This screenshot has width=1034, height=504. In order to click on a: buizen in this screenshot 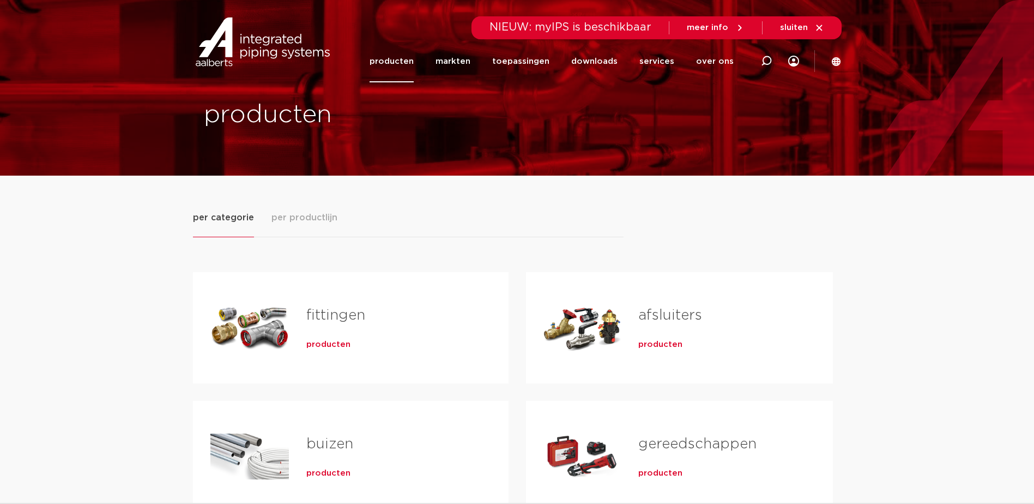, I will do `click(330, 444)`.